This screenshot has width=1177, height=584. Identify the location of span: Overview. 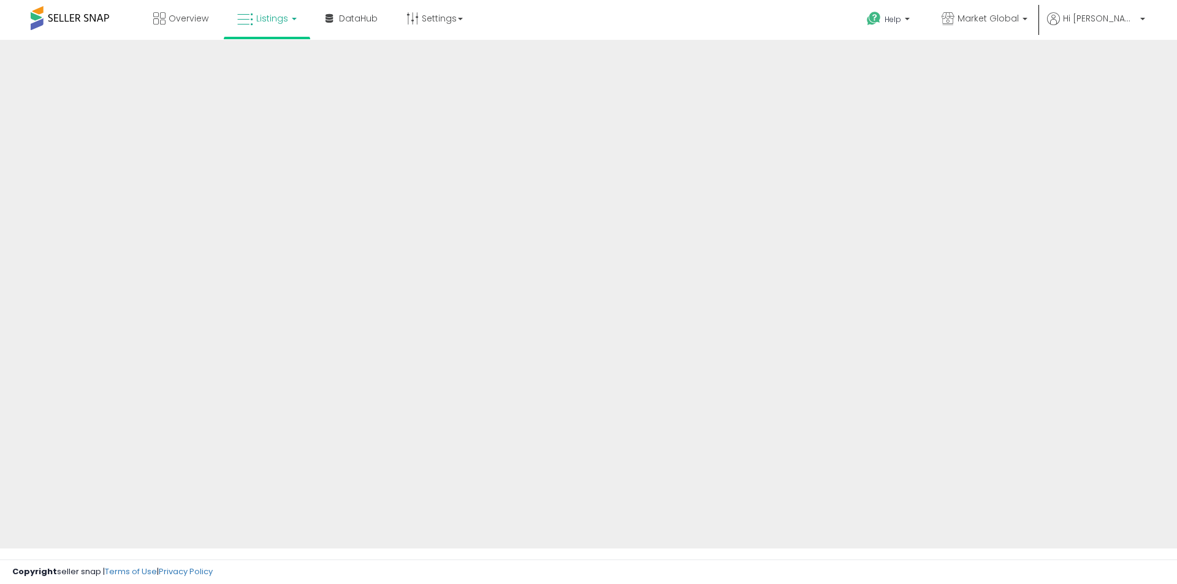
(188, 18).